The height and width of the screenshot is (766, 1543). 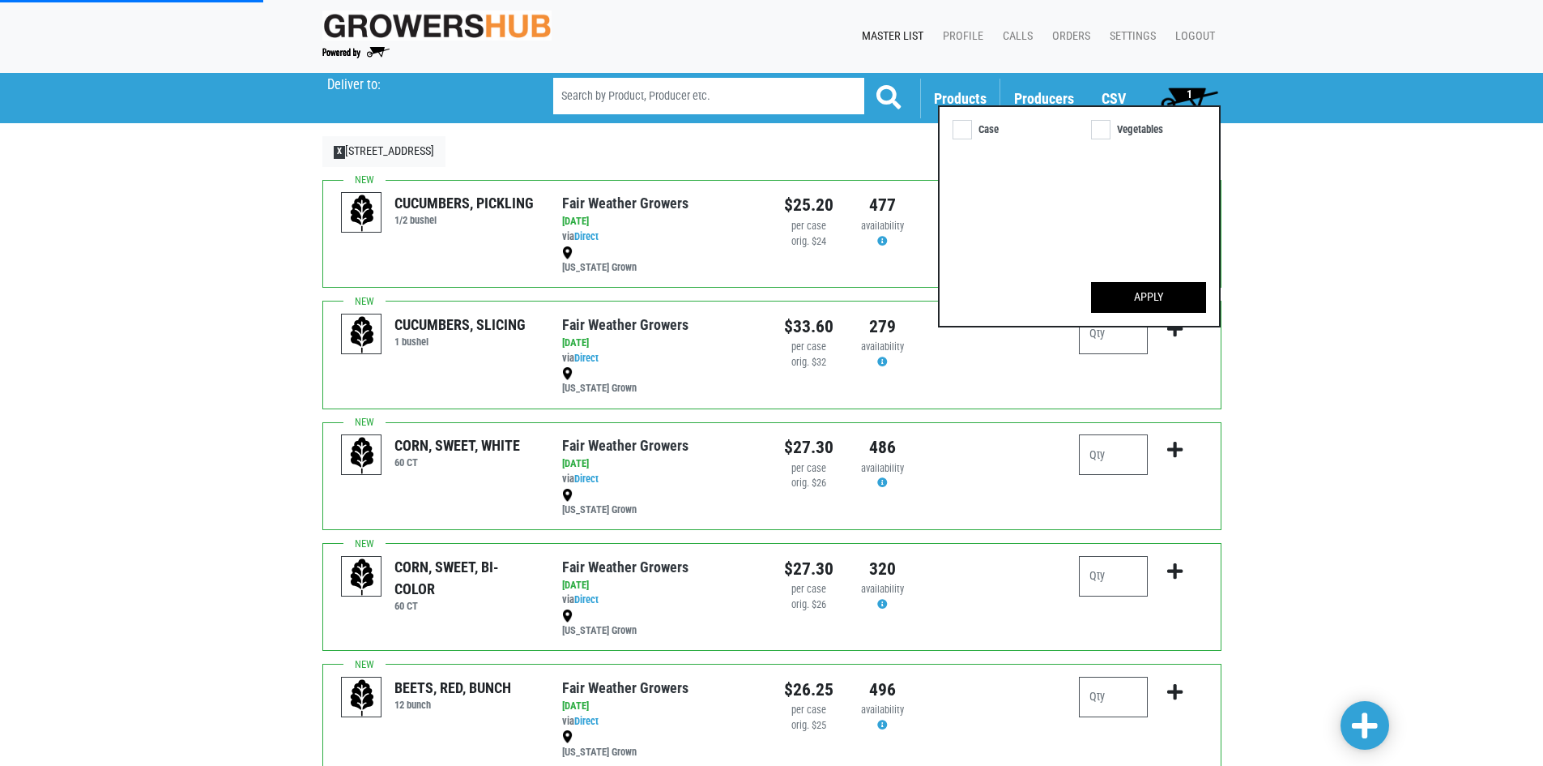 I want to click on input: Search by Product, Producer etc., so click(x=709, y=96).